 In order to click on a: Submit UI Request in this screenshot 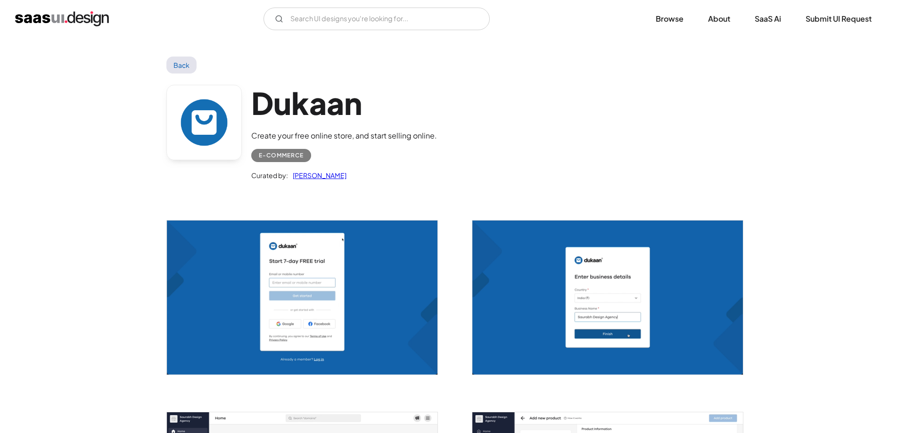, I will do `click(839, 19)`.